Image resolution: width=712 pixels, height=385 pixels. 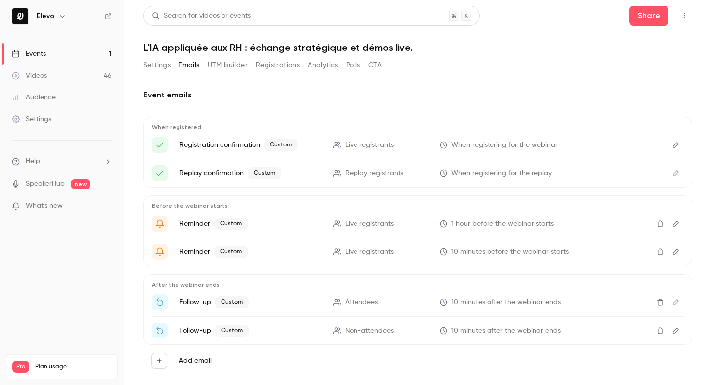 What do you see at coordinates (44, 206) in the screenshot?
I see `span: What's new` at bounding box center [44, 206].